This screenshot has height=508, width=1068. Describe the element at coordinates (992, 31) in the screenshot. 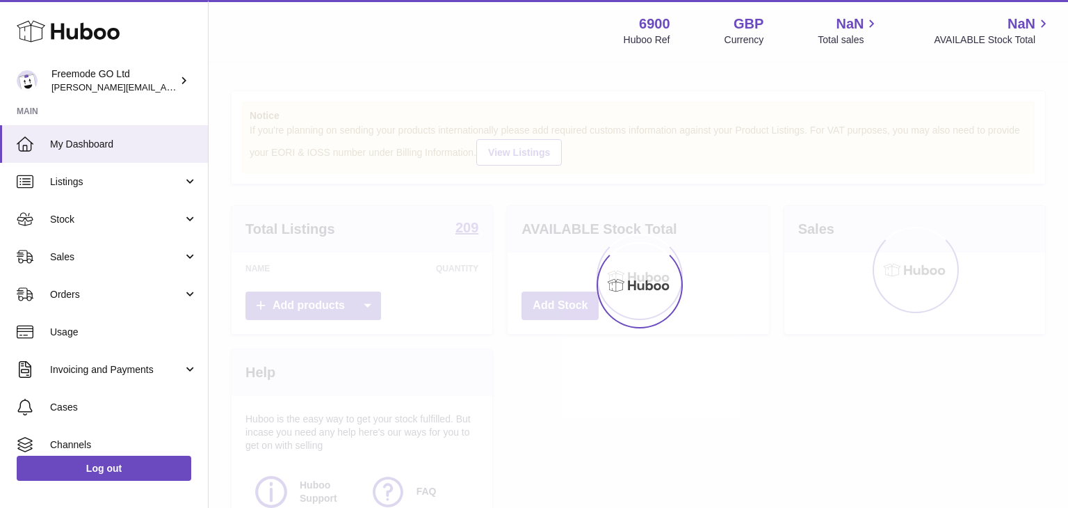

I see `a: NaN AVAILABLE Stock Total` at that location.